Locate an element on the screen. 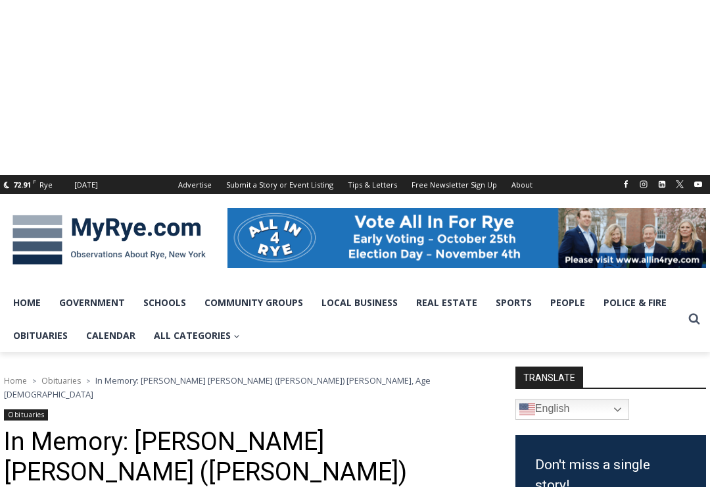 The width and height of the screenshot is (710, 487). a: Local Business is located at coordinates (360, 302).